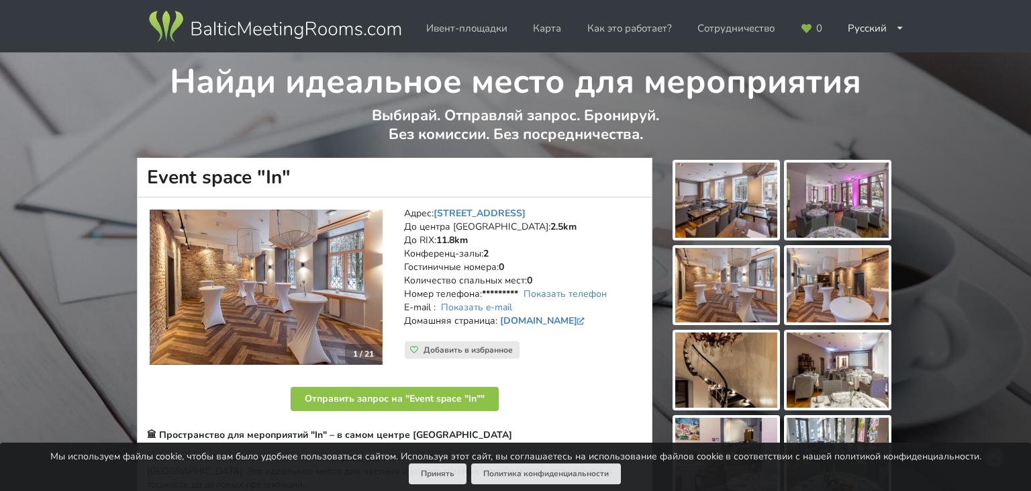 Image resolution: width=1031 pixels, height=491 pixels. What do you see at coordinates (736, 28) in the screenshot?
I see `a: Сотрудничество` at bounding box center [736, 28].